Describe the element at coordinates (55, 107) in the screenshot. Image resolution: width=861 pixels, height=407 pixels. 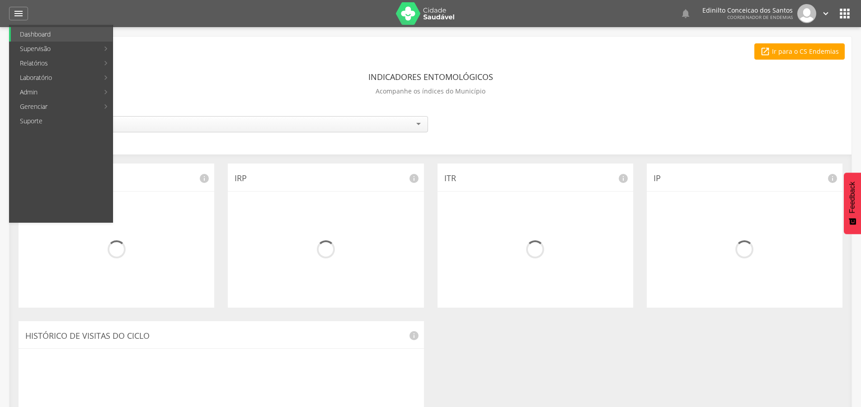
I see `a: Gerenciar` at that location.